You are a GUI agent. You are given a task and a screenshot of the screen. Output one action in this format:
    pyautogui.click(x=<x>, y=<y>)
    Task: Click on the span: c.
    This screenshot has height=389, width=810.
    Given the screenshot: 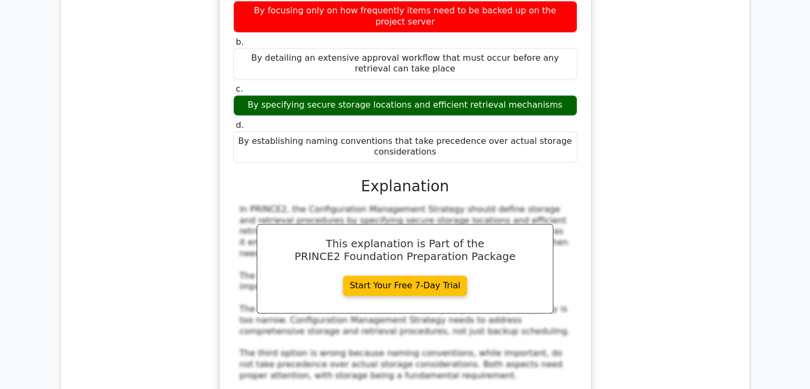 What is the action you would take?
    pyautogui.click(x=240, y=88)
    